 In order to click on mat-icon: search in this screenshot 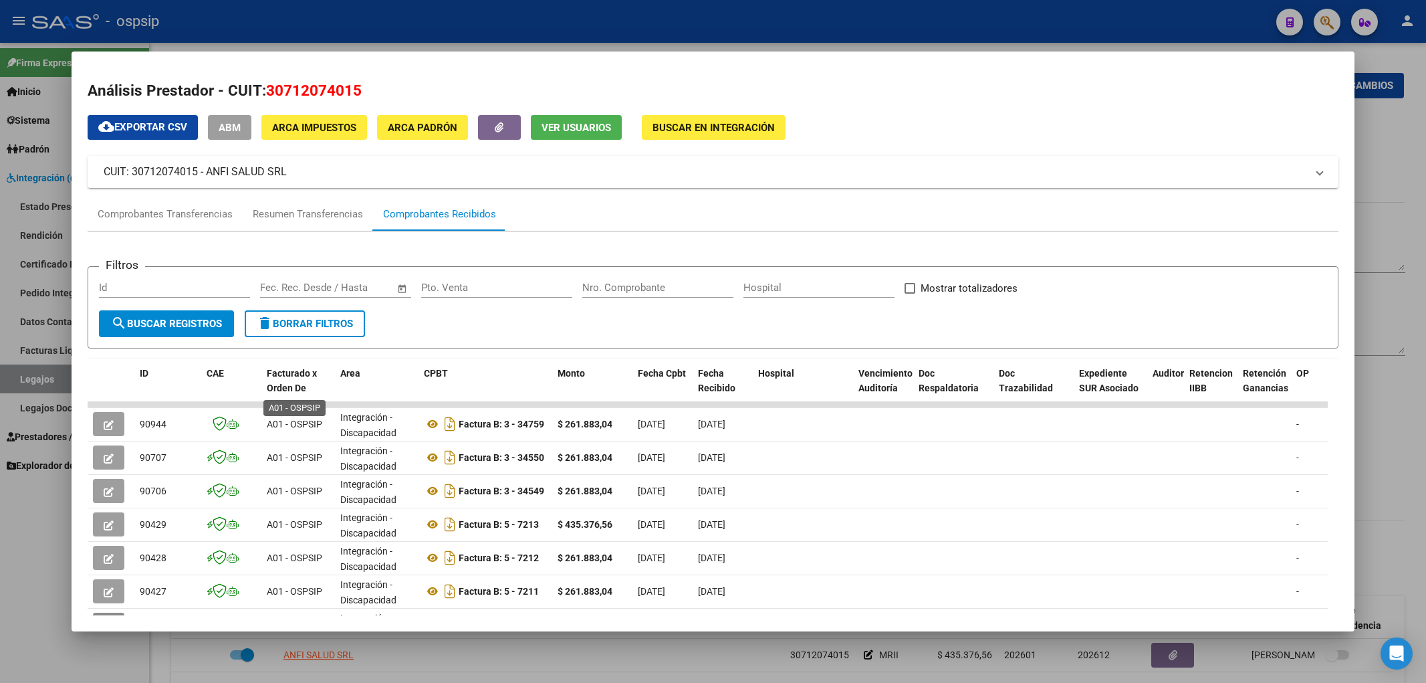, I will do `click(119, 323)`.